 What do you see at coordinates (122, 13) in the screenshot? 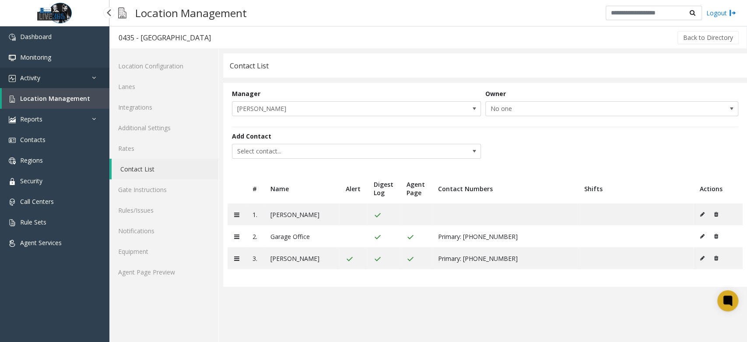
I see `img: pageIcon` at bounding box center [122, 13].